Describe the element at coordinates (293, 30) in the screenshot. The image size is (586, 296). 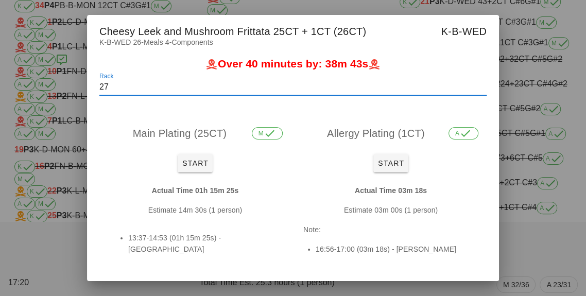
I see `div: Cheesy Leek and Mushroom Frittata 25CT + 1CT (26CT)` at that location.